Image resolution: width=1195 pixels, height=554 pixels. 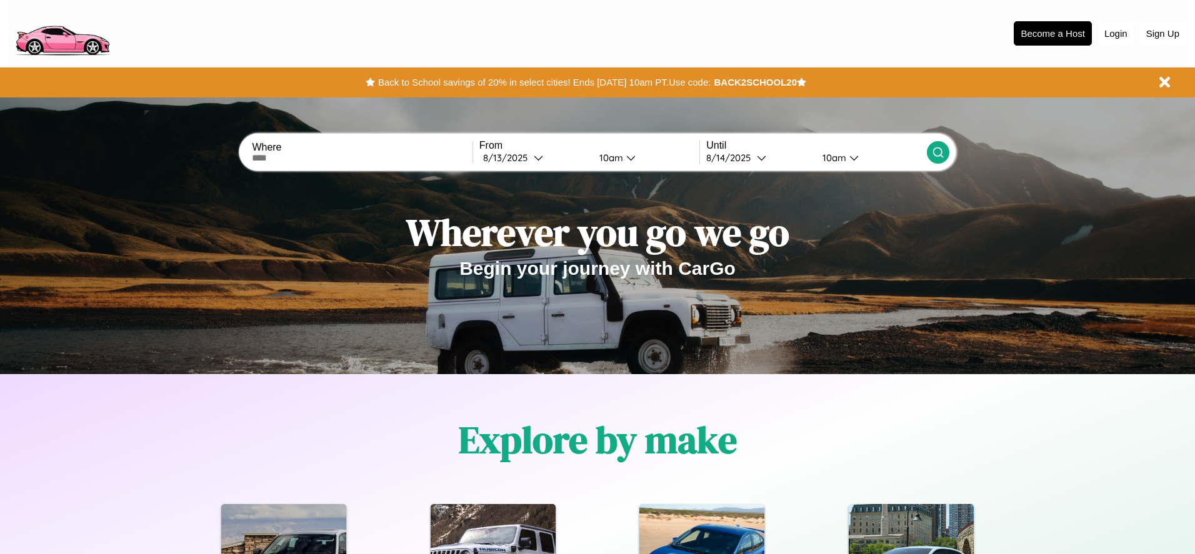 I want to click on div: 8 / 13 / 2025, so click(x=508, y=157).